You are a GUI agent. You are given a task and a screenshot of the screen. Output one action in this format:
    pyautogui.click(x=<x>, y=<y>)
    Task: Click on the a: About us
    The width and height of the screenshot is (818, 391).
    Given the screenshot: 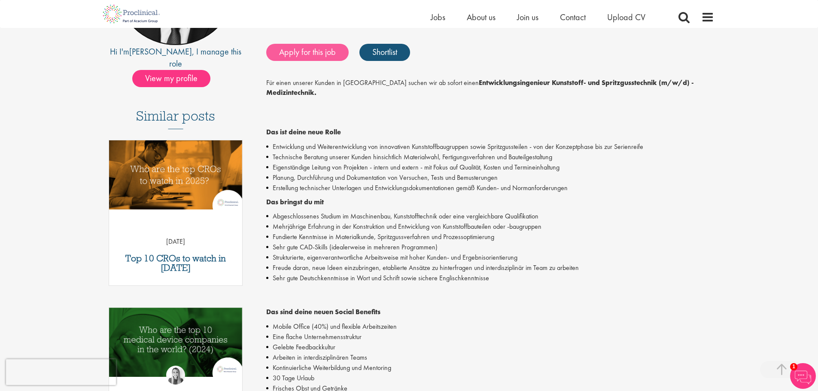 What is the action you would take?
    pyautogui.click(x=481, y=17)
    